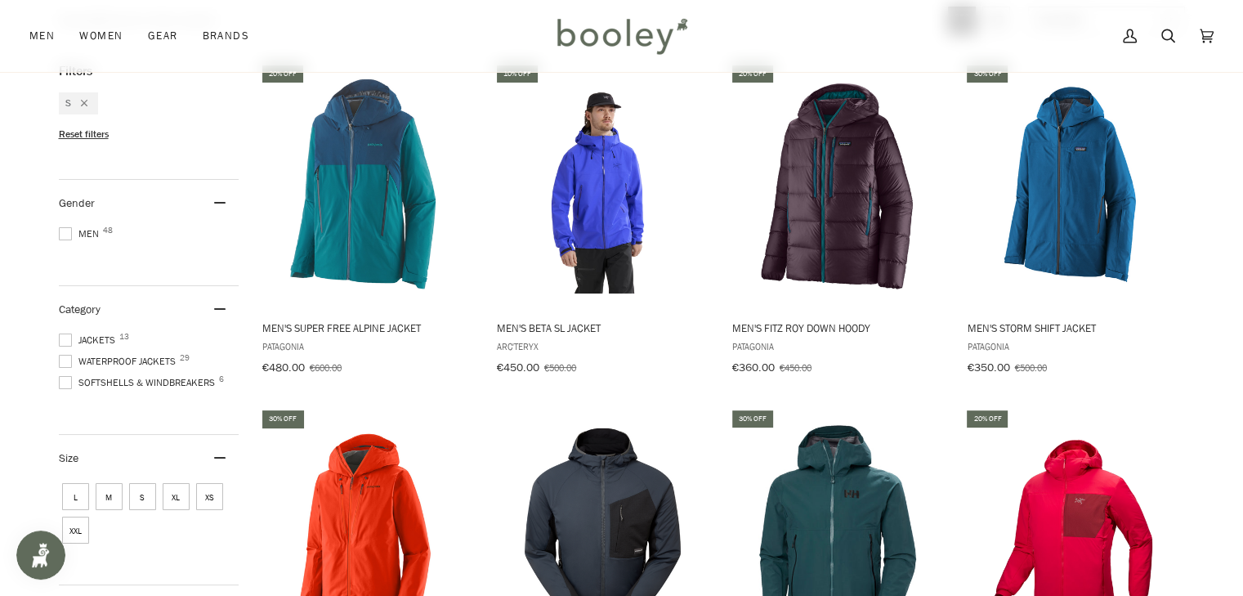 The width and height of the screenshot is (1243, 596). I want to click on span: Gender, so click(77, 203).